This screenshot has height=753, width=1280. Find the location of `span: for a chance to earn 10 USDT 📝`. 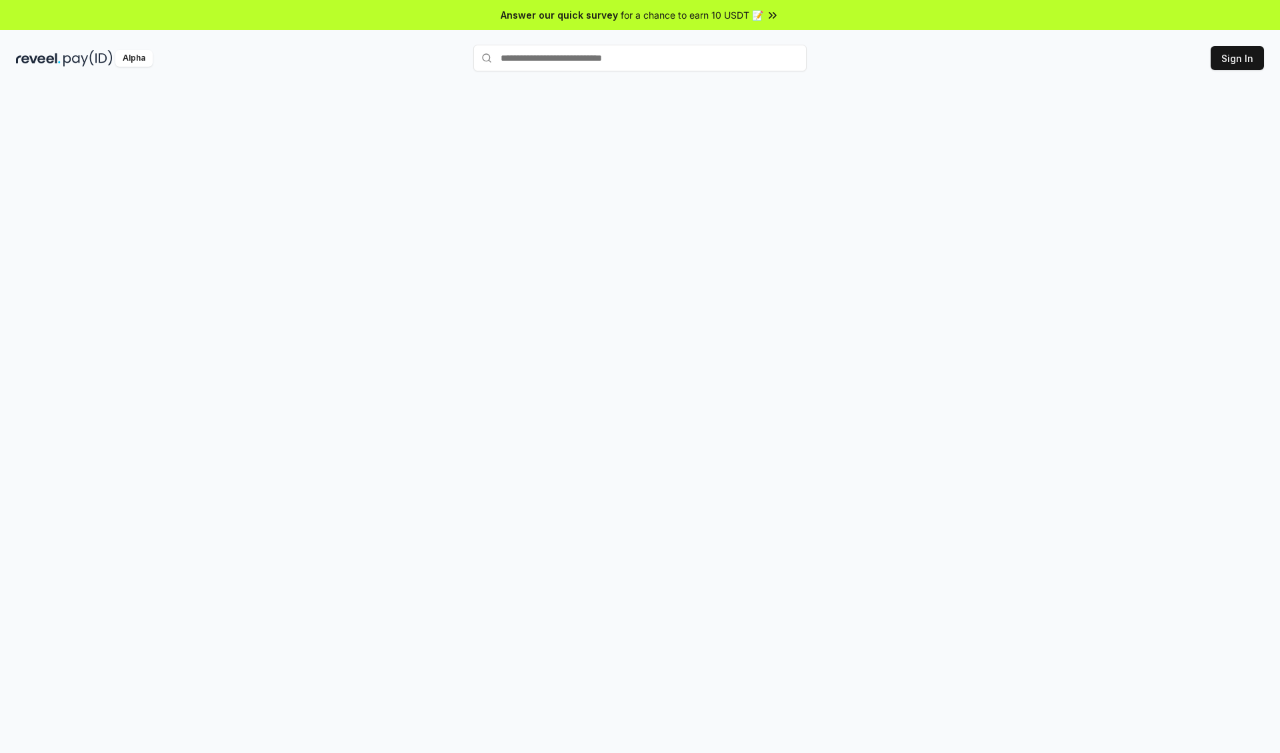

span: for a chance to earn 10 USDT 📝 is located at coordinates (692, 15).